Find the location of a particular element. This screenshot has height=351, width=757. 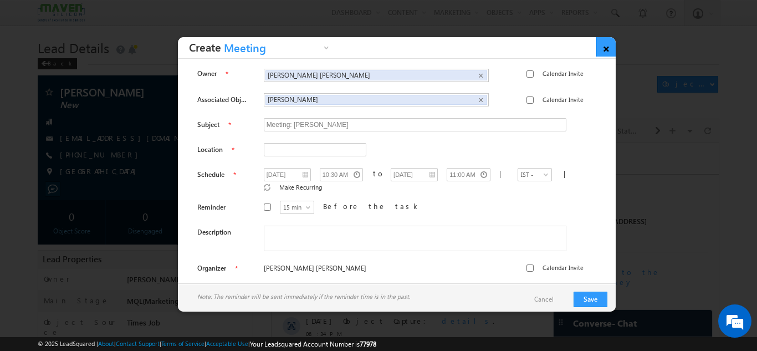

span: Object Owner changed from to by . is located at coordinates (223, 78).